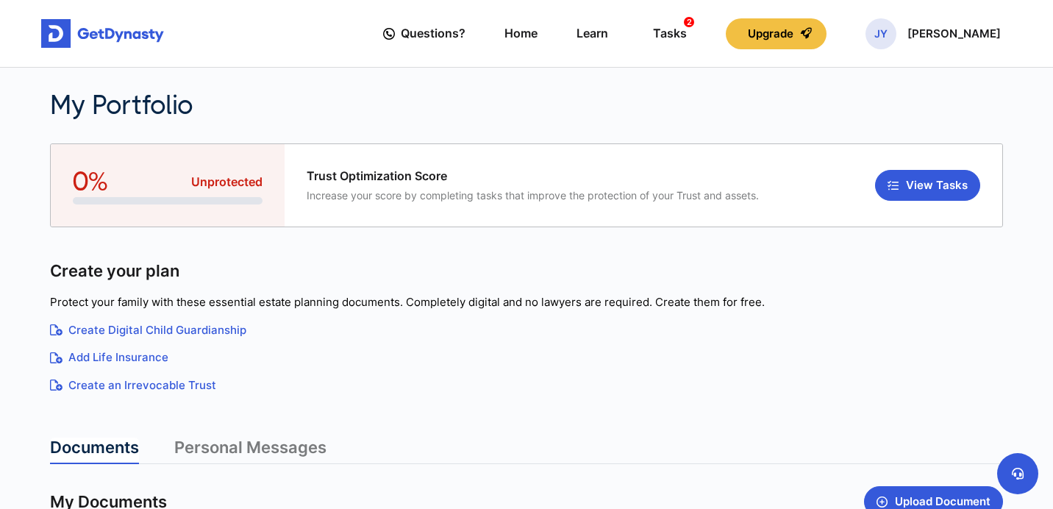 The image size is (1053, 509). What do you see at coordinates (881, 34) in the screenshot?
I see `span: JY` at bounding box center [881, 34].